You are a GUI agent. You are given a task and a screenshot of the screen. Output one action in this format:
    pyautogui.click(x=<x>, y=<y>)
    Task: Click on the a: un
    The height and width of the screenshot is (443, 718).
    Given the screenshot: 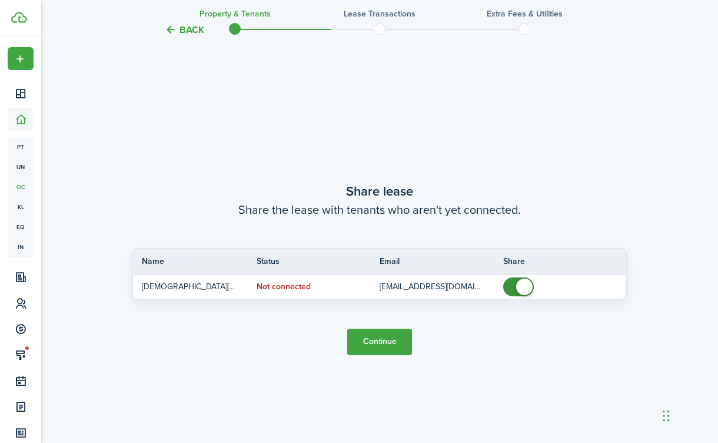 What is the action you would take?
    pyautogui.click(x=21, y=167)
    